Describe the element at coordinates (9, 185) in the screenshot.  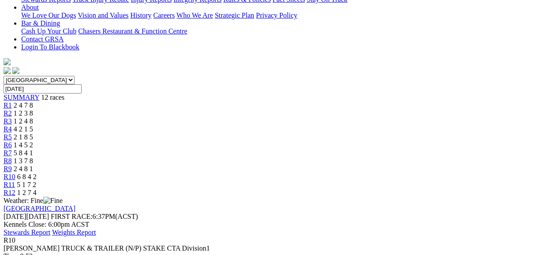
I see `span: R11` at that location.